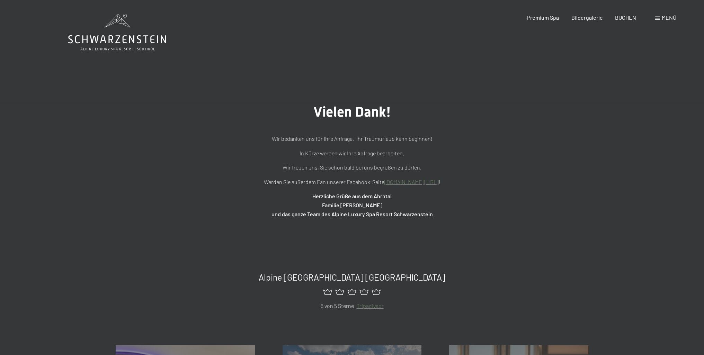 The image size is (704, 355). I want to click on p: Wir freuen uns, Sie schon bald bei uns begrüßen zu dürfen., so click(352, 167).